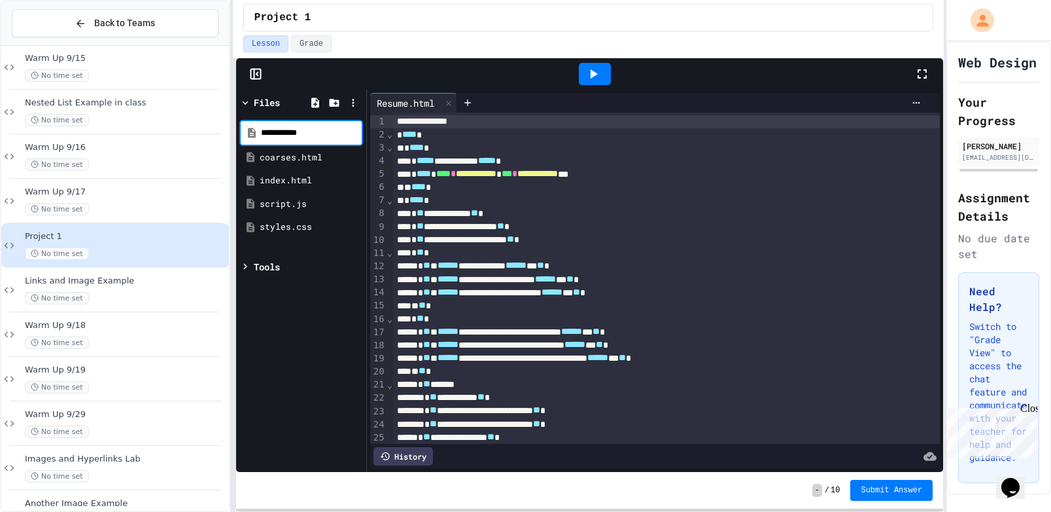  I want to click on h2: Your Progress, so click(999, 111).